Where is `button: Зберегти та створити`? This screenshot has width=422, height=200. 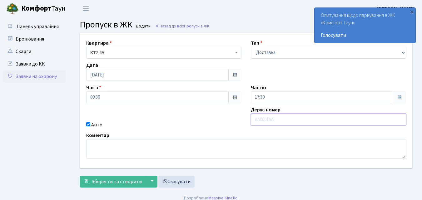
button: Зберегти та створити is located at coordinates (113, 182).